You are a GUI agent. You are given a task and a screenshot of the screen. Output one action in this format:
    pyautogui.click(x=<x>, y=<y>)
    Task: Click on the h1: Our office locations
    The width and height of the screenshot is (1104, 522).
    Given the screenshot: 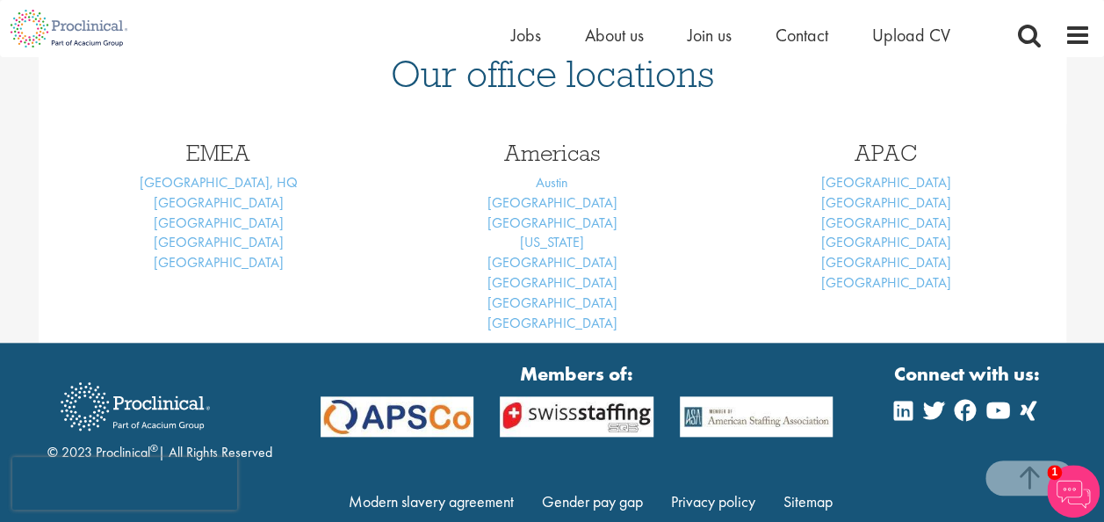 What is the action you would take?
    pyautogui.click(x=552, y=74)
    